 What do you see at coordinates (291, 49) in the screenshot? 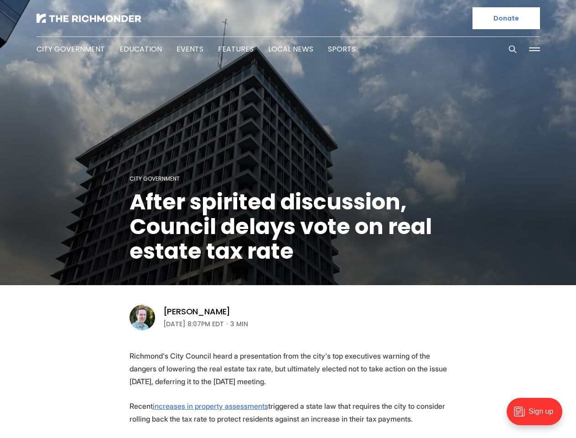
I see `a: Local News` at bounding box center [291, 49].